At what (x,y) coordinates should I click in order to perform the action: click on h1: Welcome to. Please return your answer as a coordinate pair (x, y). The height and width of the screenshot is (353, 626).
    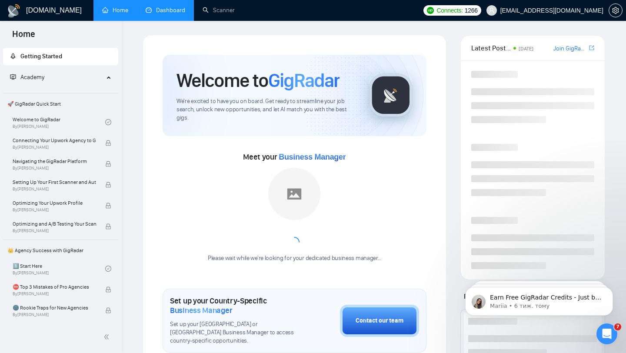
    Looking at the image, I should click on (258, 80).